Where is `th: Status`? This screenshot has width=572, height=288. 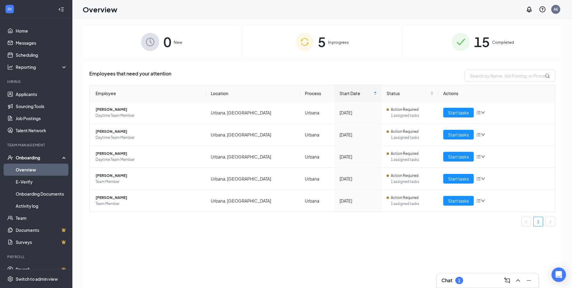 th: Status is located at coordinates (410, 93).